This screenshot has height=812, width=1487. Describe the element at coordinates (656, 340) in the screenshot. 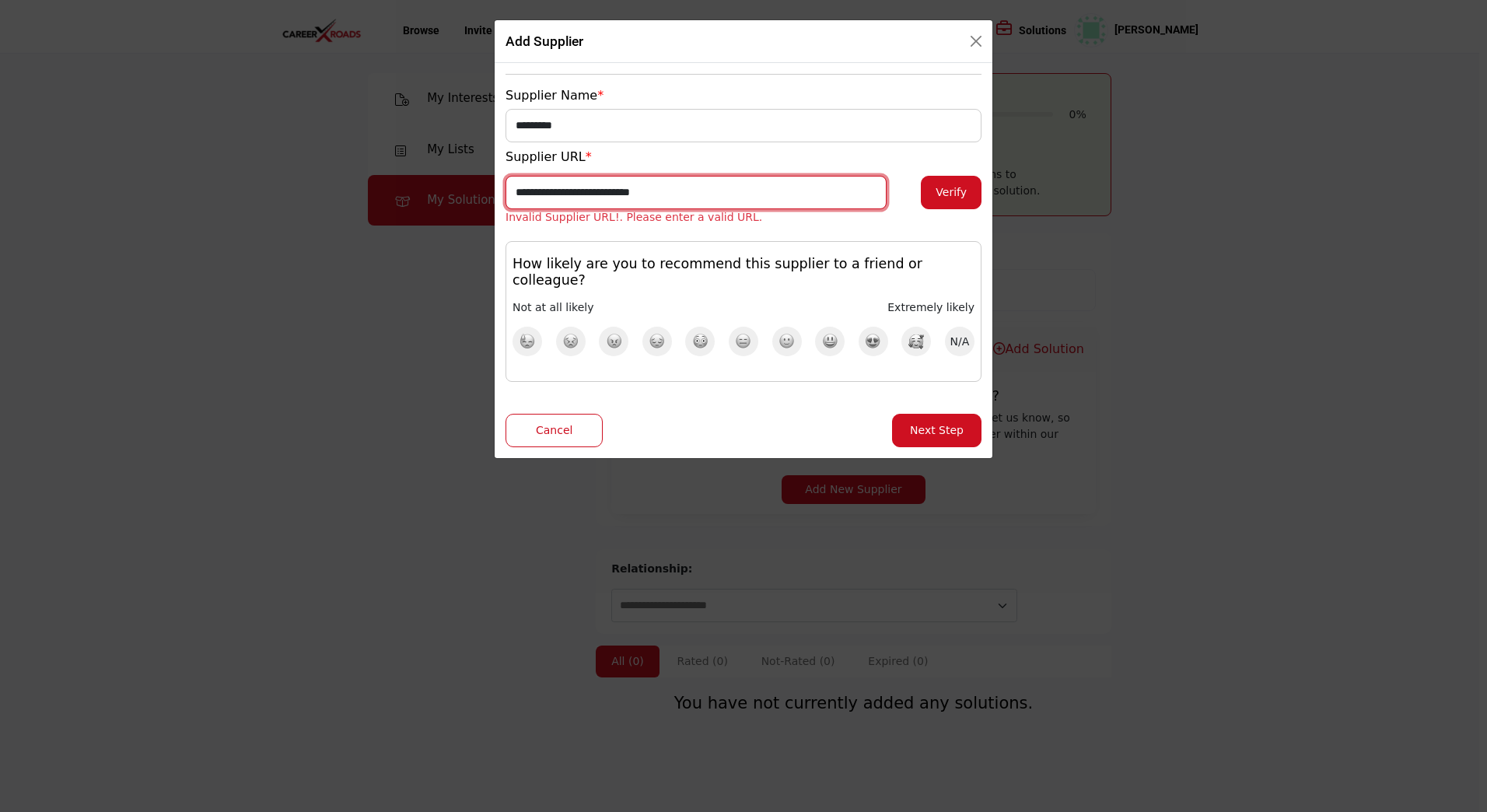

I see `img: emoji rating 4` at that location.